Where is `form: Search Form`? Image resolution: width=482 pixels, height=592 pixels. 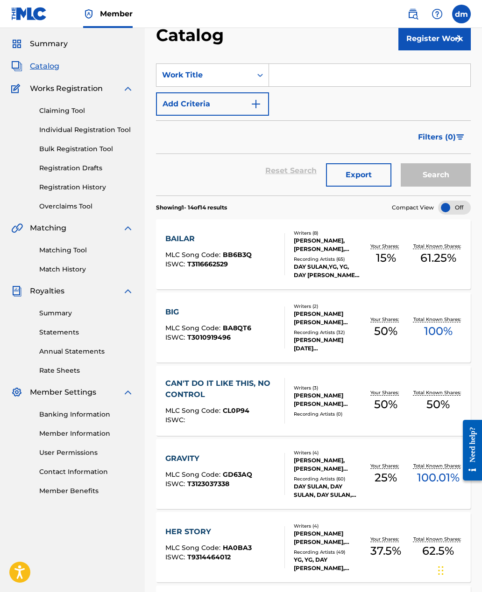
form: Search Form is located at coordinates (313, 129).